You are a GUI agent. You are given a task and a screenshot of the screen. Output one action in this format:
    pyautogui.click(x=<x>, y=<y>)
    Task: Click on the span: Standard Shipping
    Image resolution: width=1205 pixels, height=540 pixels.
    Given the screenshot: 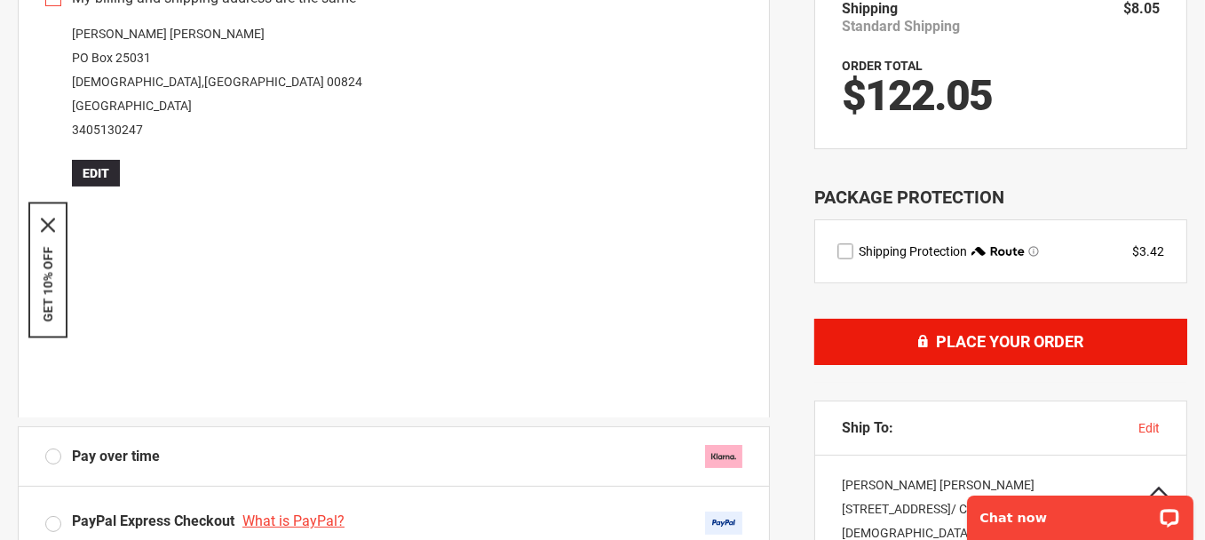 What is the action you would take?
    pyautogui.click(x=900, y=27)
    